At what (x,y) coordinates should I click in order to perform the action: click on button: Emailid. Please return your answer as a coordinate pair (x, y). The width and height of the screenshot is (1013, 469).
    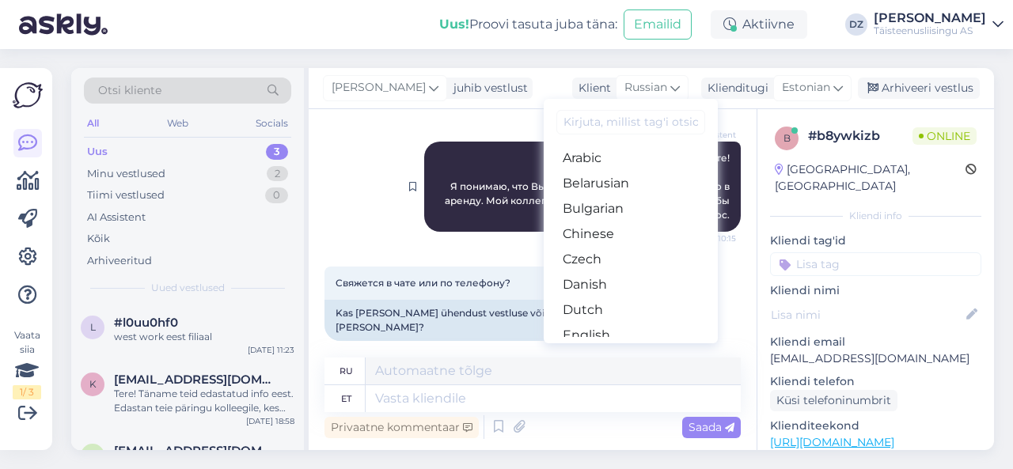
    Looking at the image, I should click on (658, 25).